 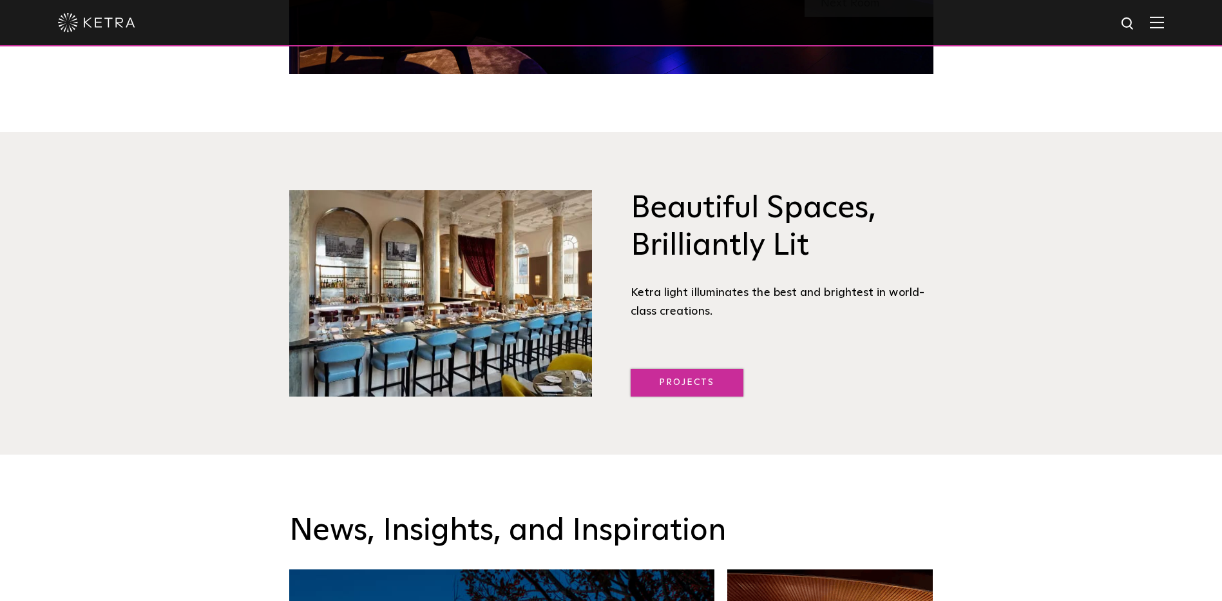 I want to click on h3: News, Insights, and Inspiration, so click(x=612, y=531).